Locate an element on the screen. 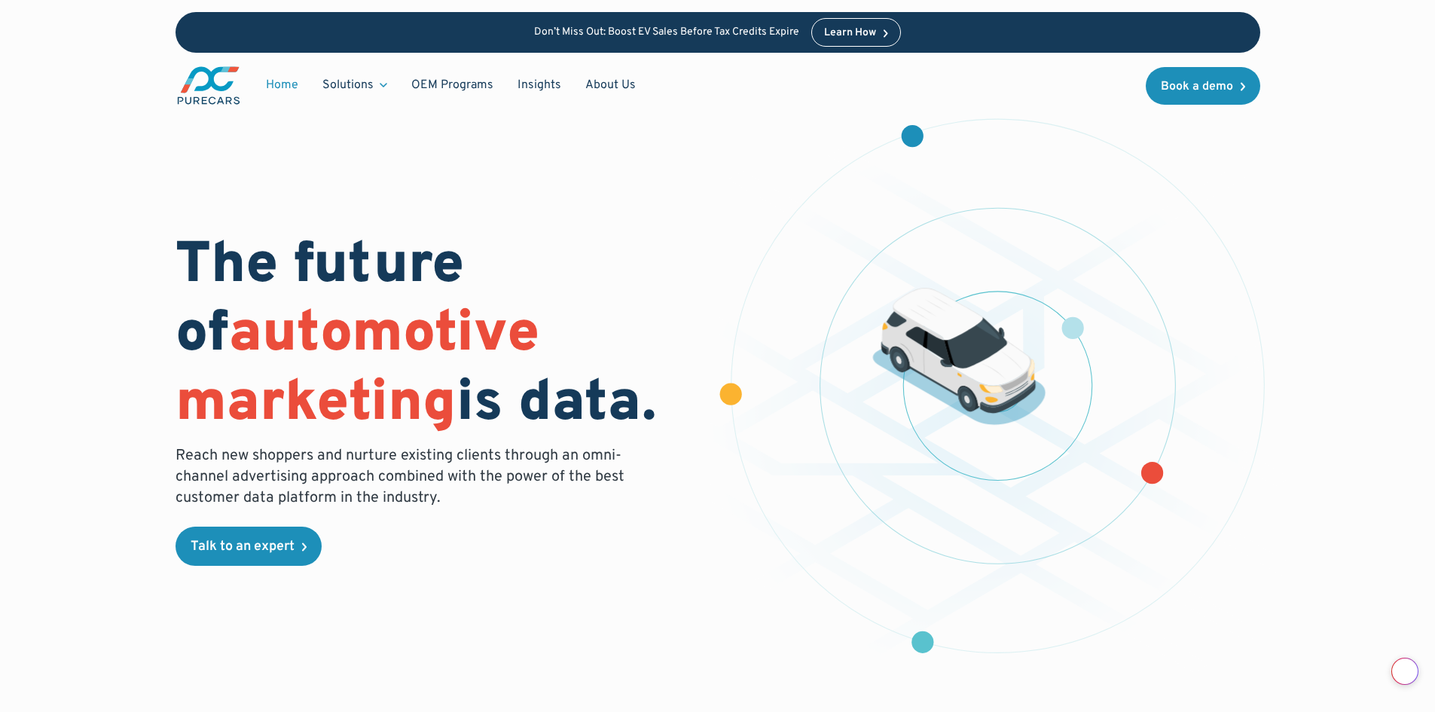  span: automotive marketing is located at coordinates (357, 369).